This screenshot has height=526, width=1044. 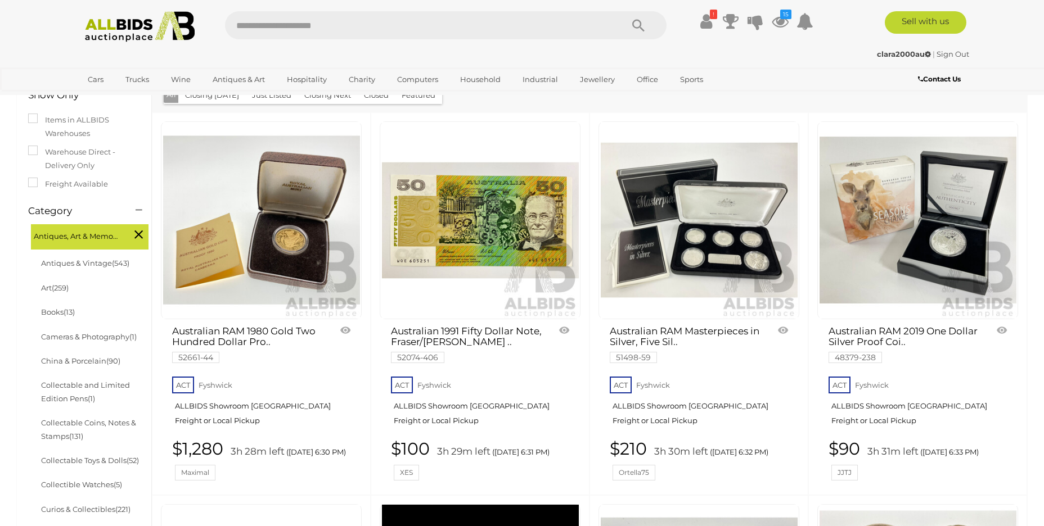 I want to click on a: Curios & Collectibles(221), so click(x=85, y=510).